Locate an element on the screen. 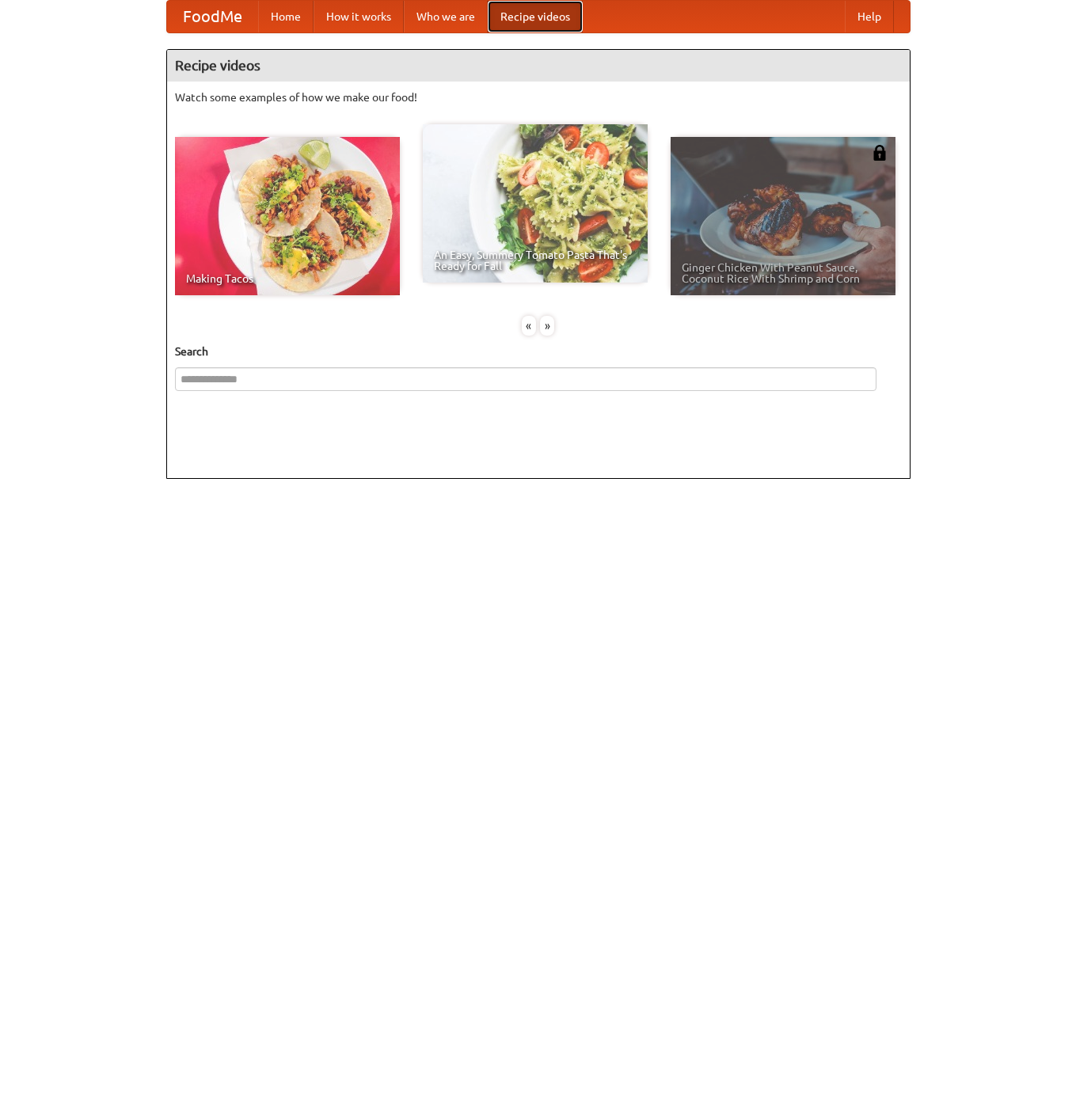 The width and height of the screenshot is (1076, 1120). img: 483408.png is located at coordinates (879, 153).